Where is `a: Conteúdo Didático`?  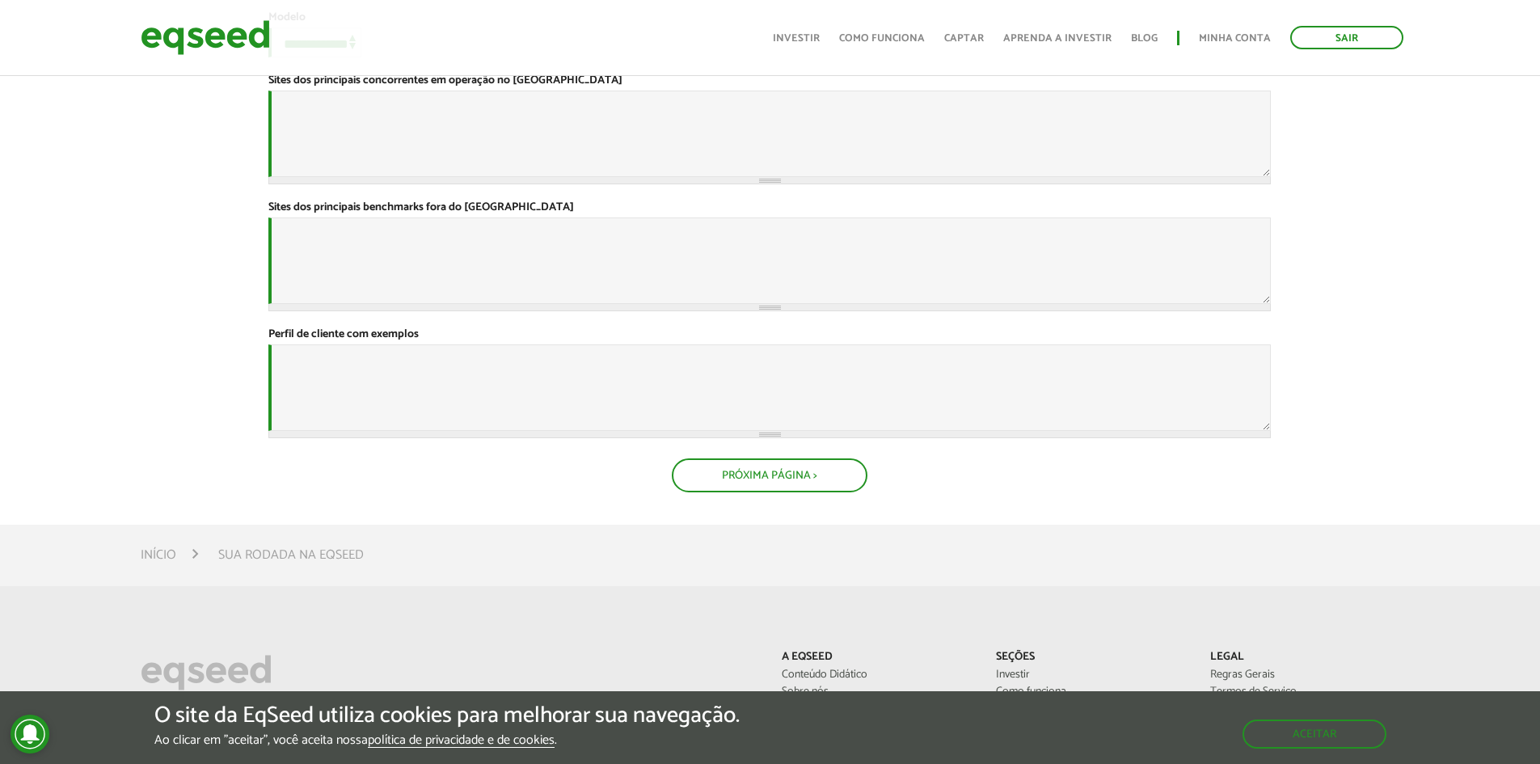 a: Conteúdo Didático is located at coordinates (876, 675).